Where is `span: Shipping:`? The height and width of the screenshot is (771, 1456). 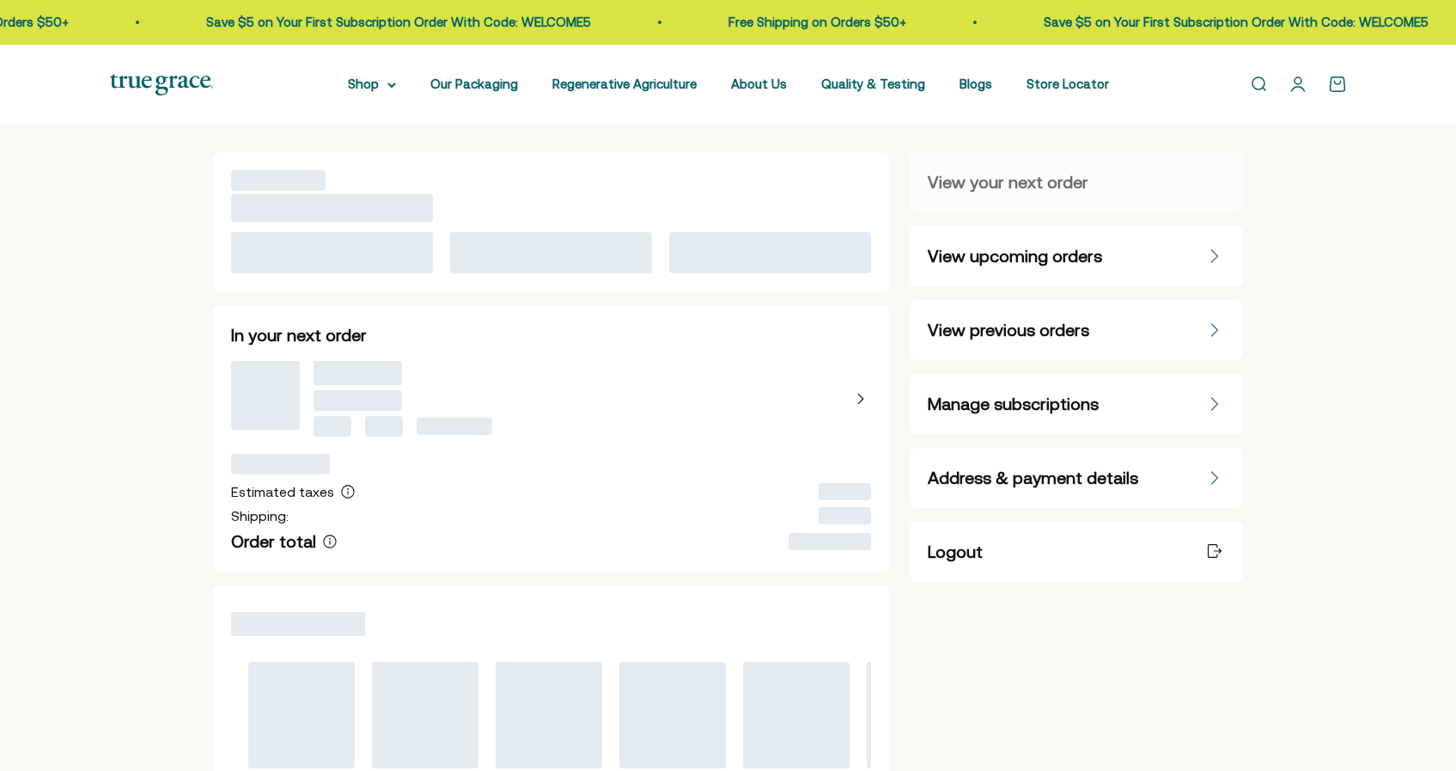
span: Shipping: is located at coordinates (260, 516).